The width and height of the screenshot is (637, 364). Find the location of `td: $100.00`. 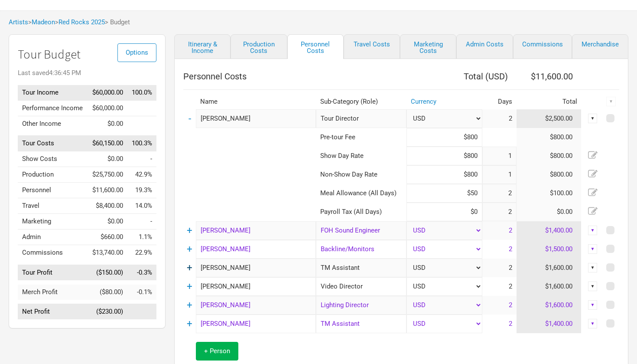

td: $100.00 is located at coordinates (549, 193).